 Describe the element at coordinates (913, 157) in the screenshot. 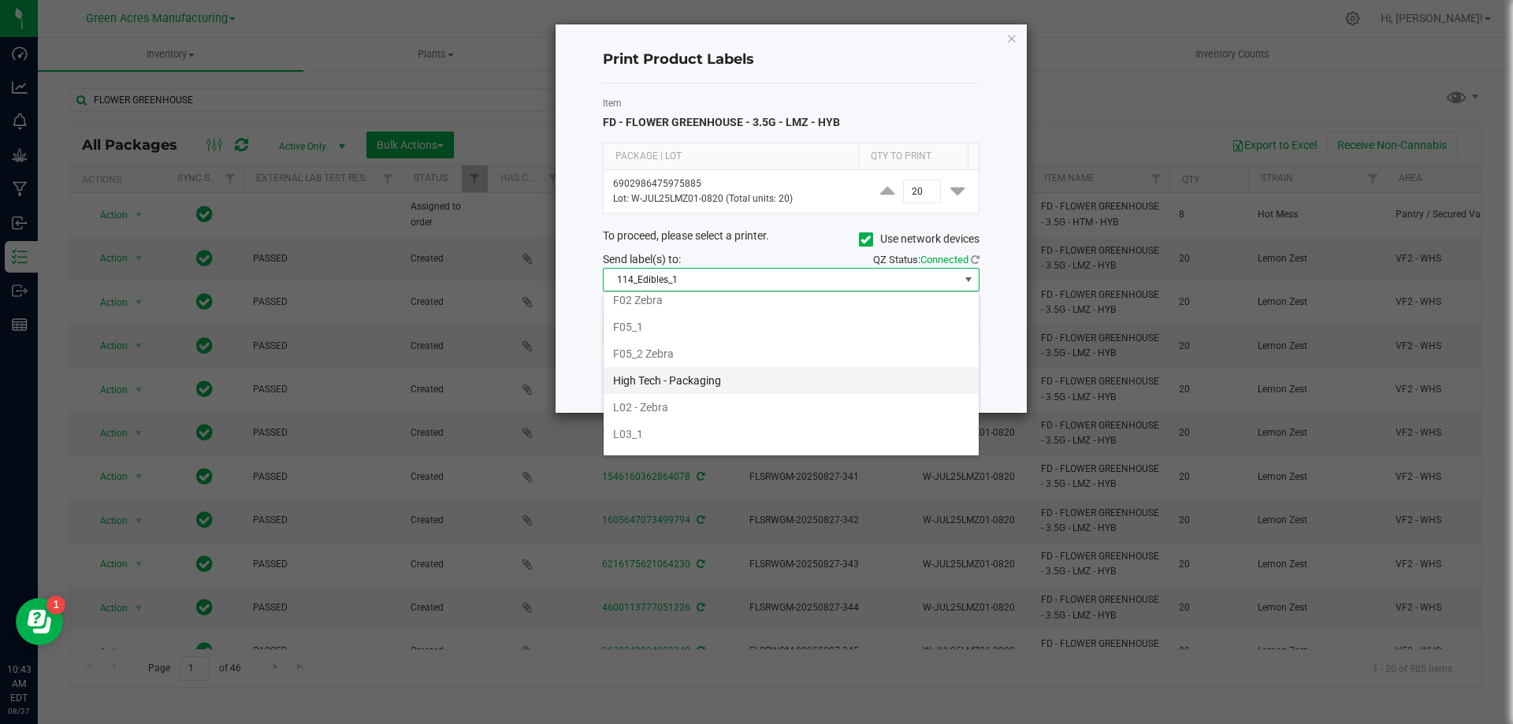

I see `th: Qty to Print` at that location.